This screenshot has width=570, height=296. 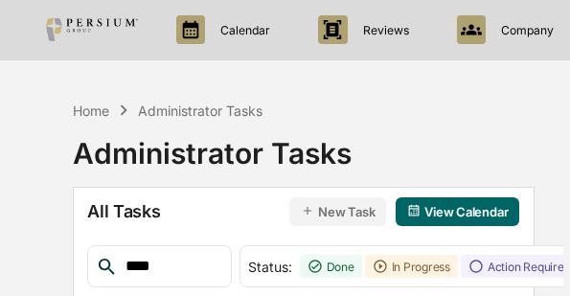 I want to click on div: In Progress, so click(x=411, y=266).